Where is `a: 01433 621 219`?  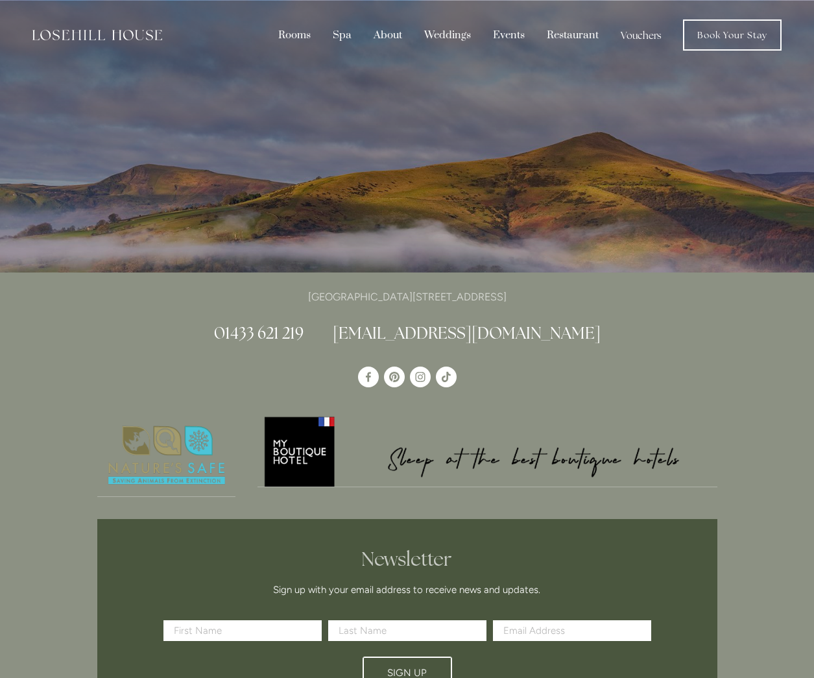 a: 01433 621 219 is located at coordinates (259, 333).